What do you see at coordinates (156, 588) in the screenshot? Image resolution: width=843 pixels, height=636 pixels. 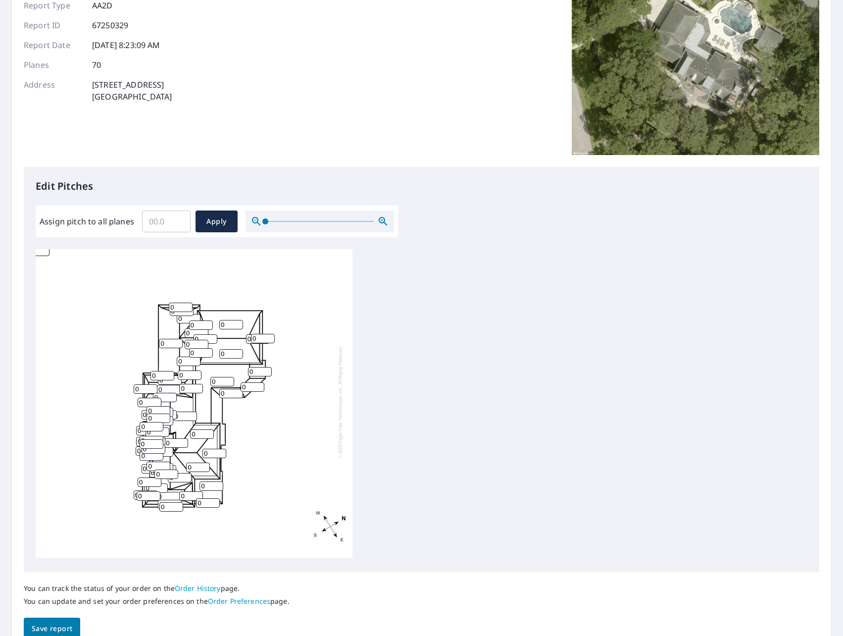 I see `p: You can track the status of your order on the page.` at bounding box center [156, 588].